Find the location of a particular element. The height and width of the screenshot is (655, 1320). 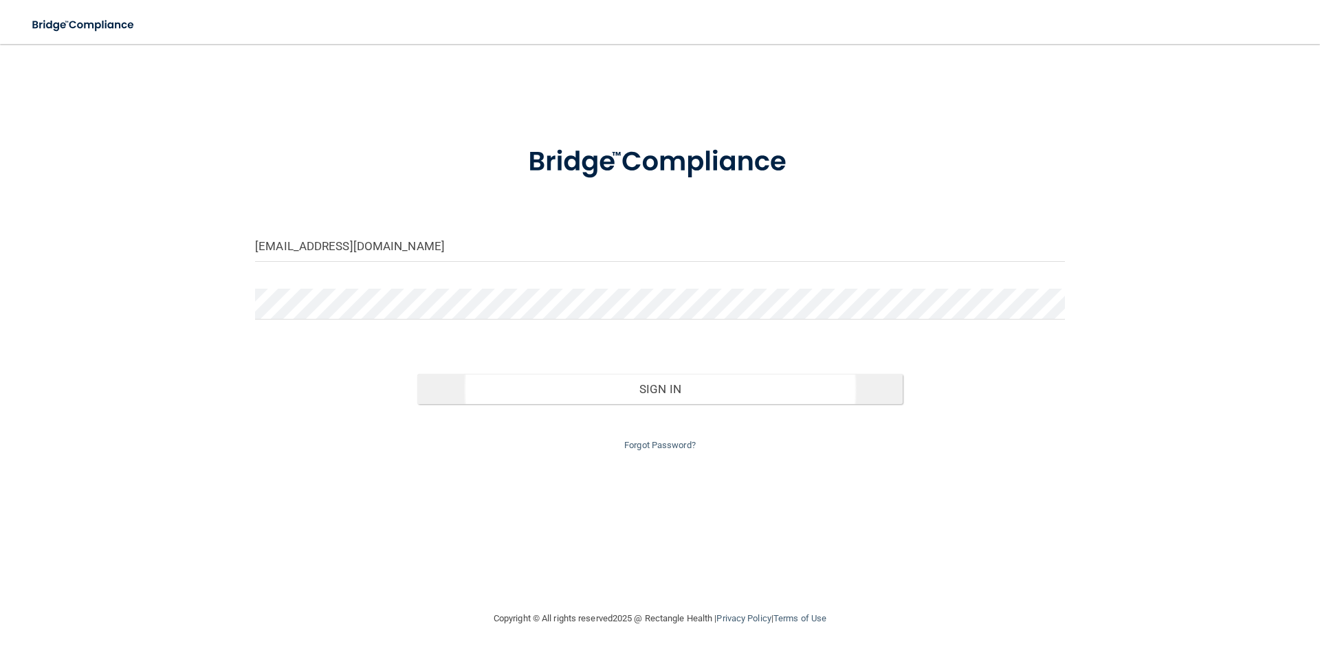

a: Terms of Use is located at coordinates (799, 618).